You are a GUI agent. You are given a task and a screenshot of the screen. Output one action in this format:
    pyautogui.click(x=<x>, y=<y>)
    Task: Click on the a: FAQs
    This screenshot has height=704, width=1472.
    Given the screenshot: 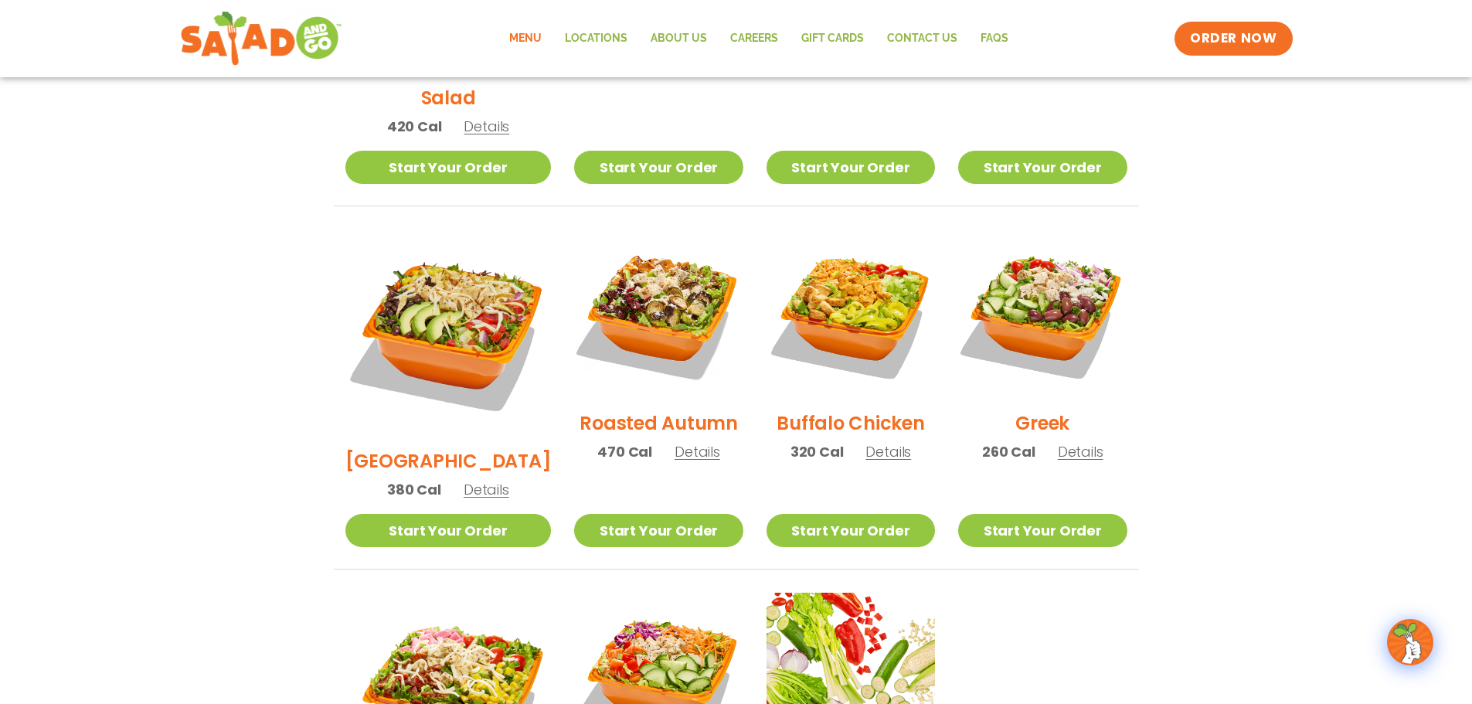 What is the action you would take?
    pyautogui.click(x=994, y=39)
    